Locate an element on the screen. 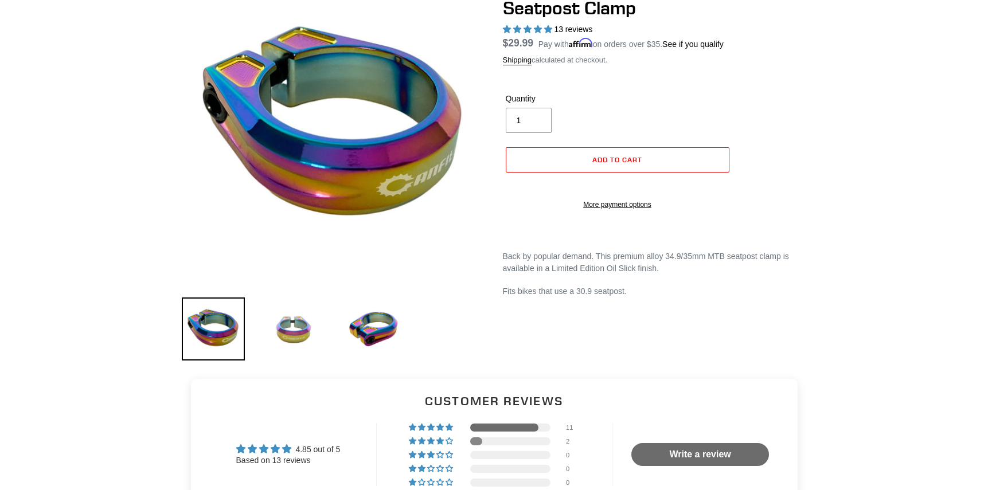 Image resolution: width=988 pixels, height=490 pixels. span: 4.85 stars is located at coordinates (528, 29).